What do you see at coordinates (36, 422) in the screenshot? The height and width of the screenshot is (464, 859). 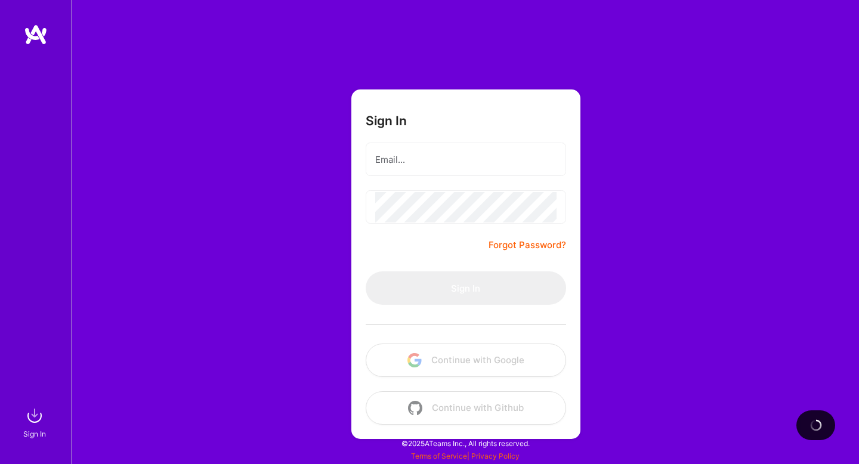 I see `a: sign inSign In` at bounding box center [36, 422].